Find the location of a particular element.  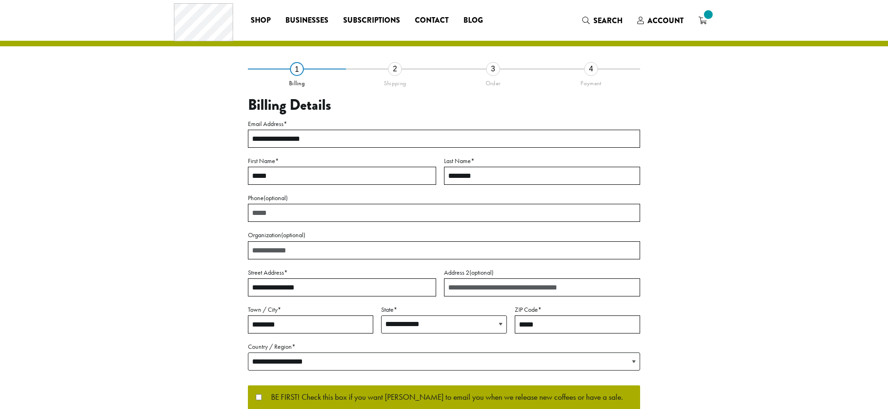

a: Shop is located at coordinates (260, 20).